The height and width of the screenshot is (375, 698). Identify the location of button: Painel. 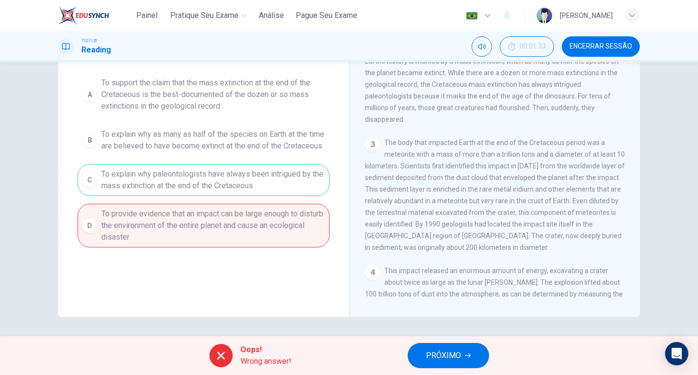
(147, 16).